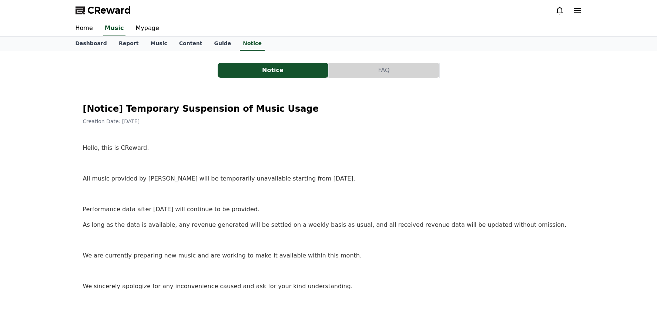 This screenshot has width=657, height=310. Describe the element at coordinates (109, 10) in the screenshot. I see `span: CReward` at that location.